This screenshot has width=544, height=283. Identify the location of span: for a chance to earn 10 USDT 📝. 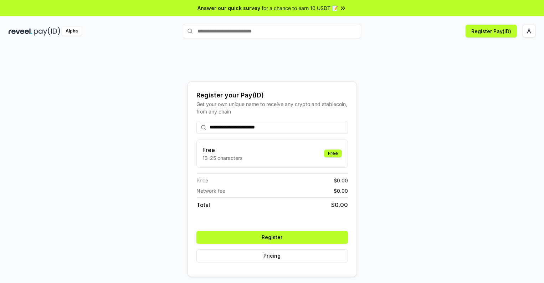
(300, 8).